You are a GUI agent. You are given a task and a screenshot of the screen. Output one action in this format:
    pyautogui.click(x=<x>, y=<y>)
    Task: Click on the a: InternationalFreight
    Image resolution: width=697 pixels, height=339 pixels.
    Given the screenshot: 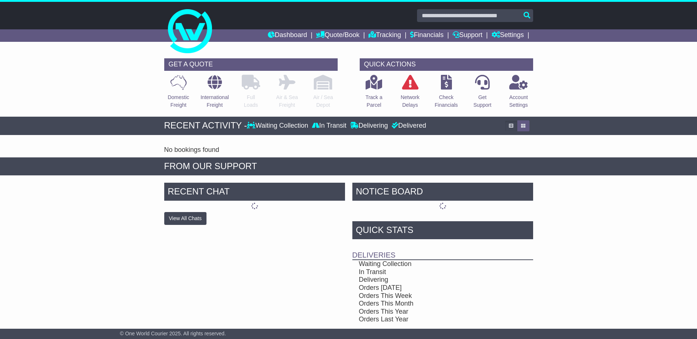 What is the action you would take?
    pyautogui.click(x=215, y=94)
    